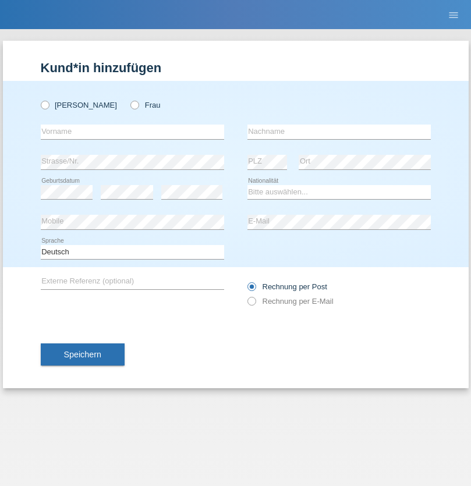  Describe the element at coordinates (251, 289) in the screenshot. I see `input: Rechnung per Post` at that location.